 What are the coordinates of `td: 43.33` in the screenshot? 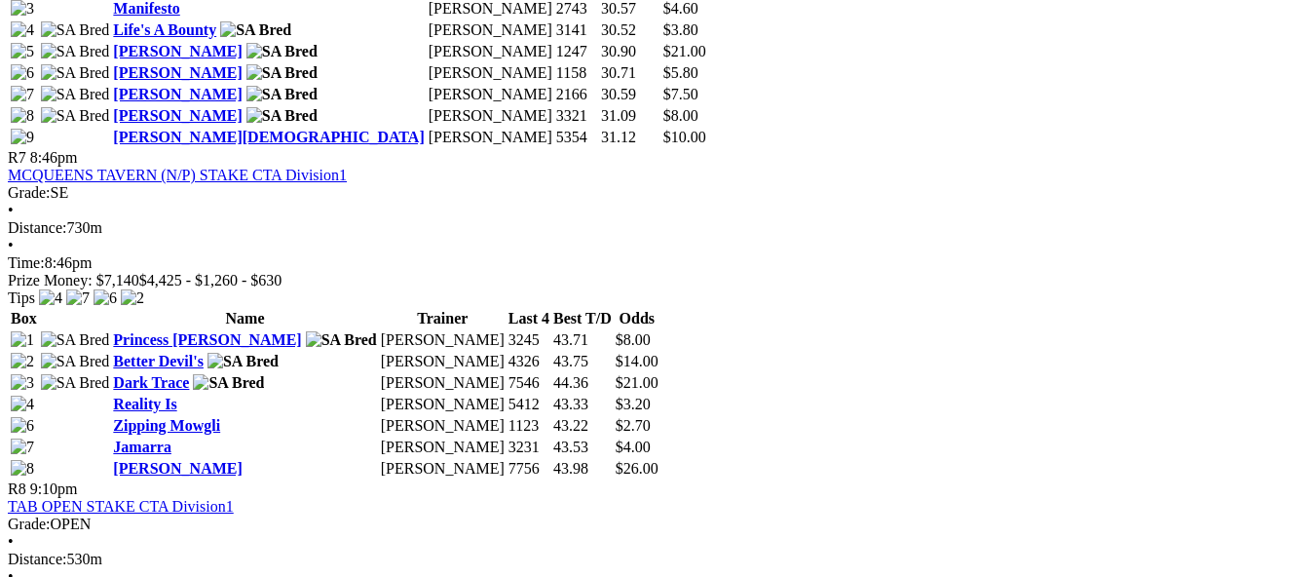 It's located at (583, 404).